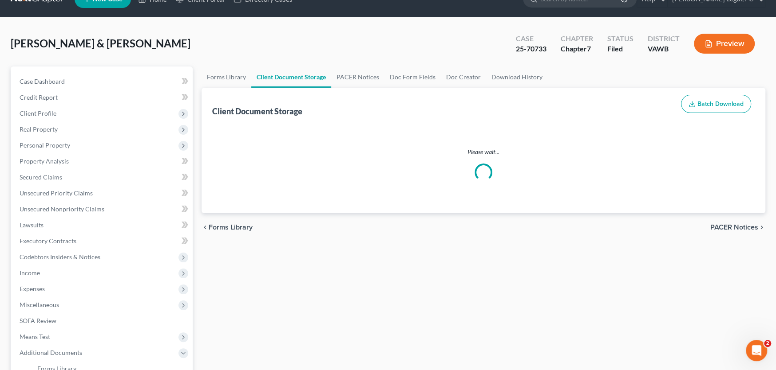 This screenshot has height=370, width=776. I want to click on span: Executory Contracts, so click(48, 241).